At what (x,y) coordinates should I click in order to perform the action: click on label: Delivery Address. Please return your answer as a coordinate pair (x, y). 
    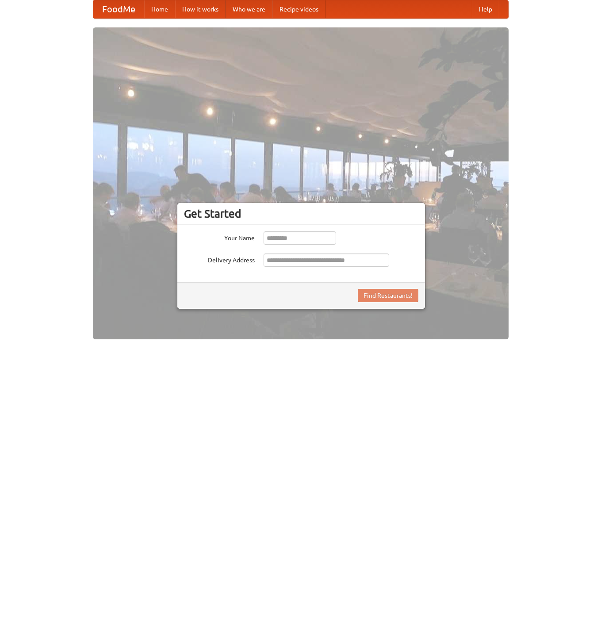
    Looking at the image, I should click on (219, 259).